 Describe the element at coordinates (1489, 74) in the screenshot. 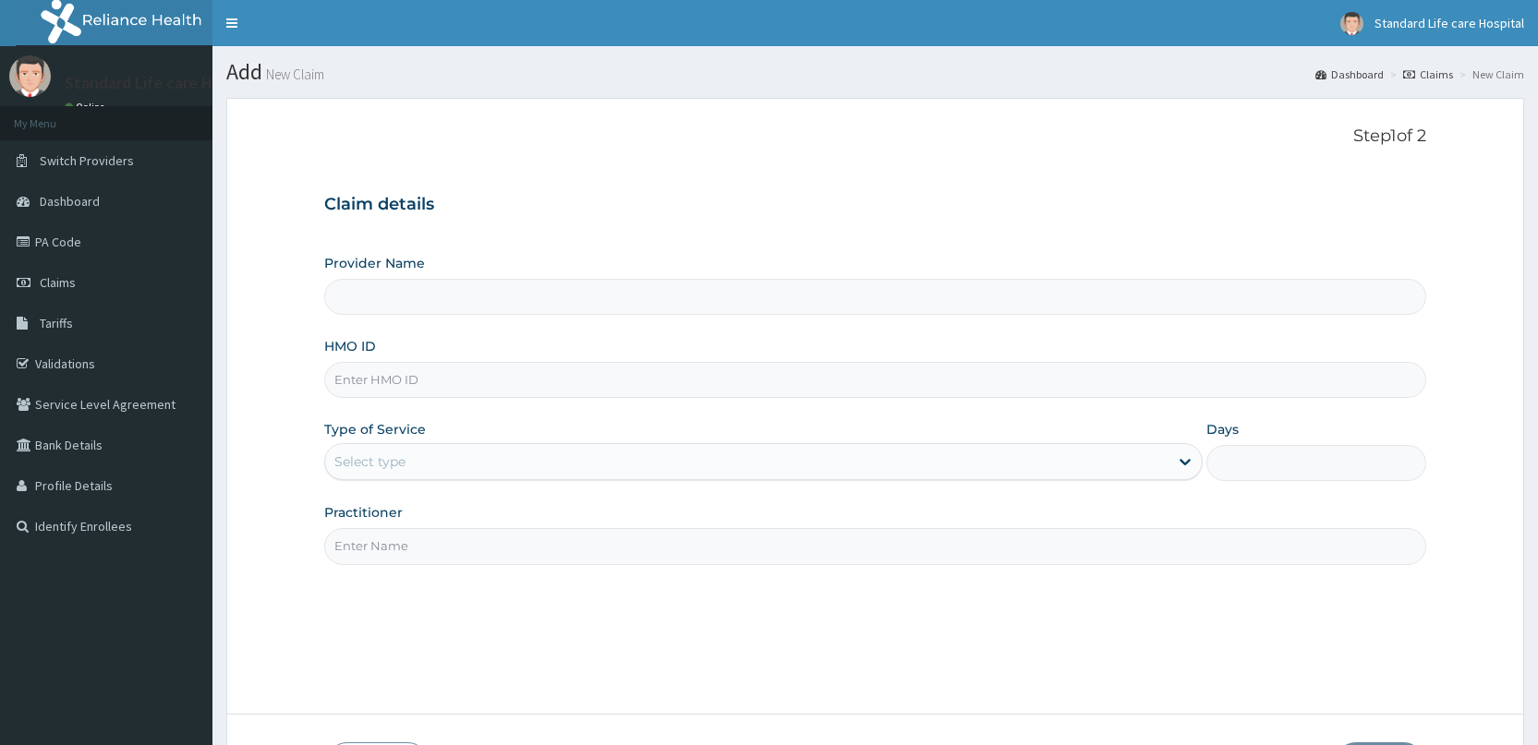

I see `li: New Claim` at that location.